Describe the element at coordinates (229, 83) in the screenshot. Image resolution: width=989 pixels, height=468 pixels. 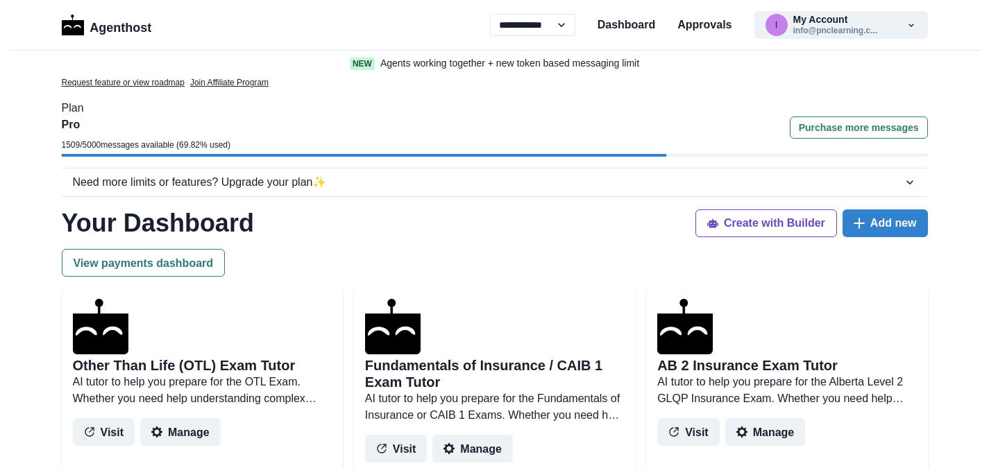
I see `a: Join Affiliate Program` at that location.